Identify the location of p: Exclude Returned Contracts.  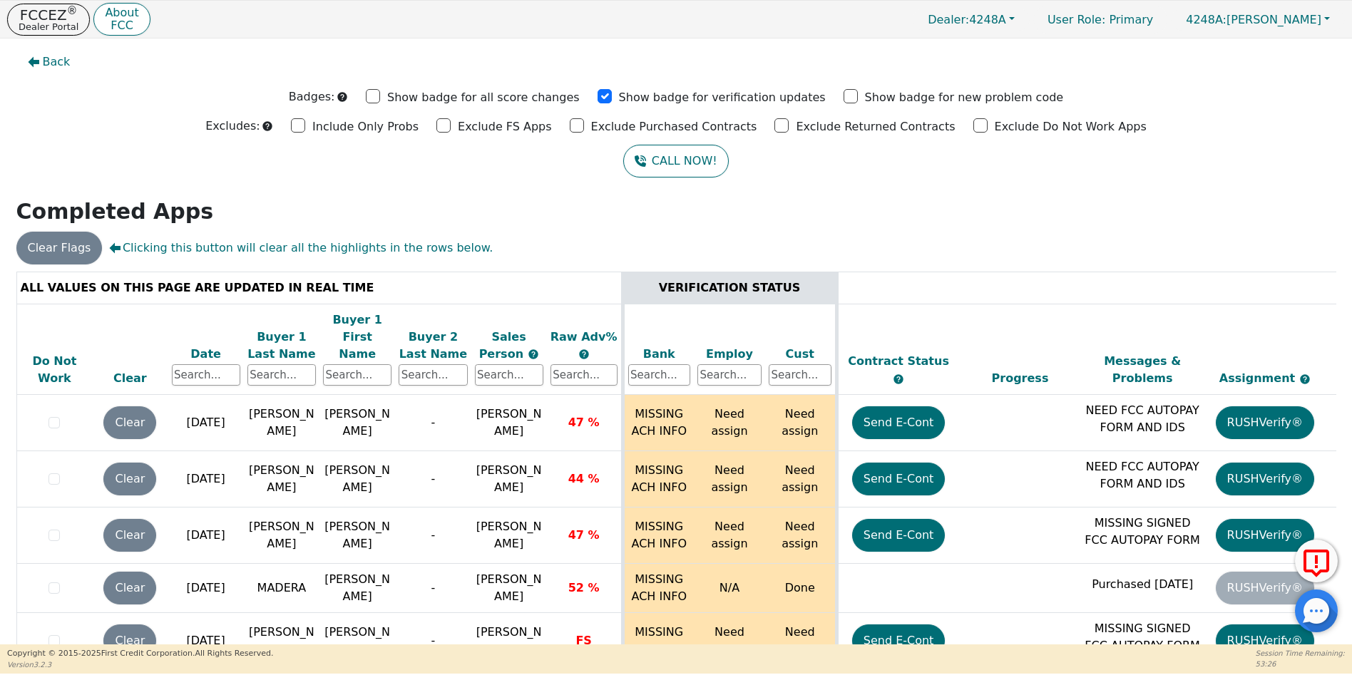
(875, 127).